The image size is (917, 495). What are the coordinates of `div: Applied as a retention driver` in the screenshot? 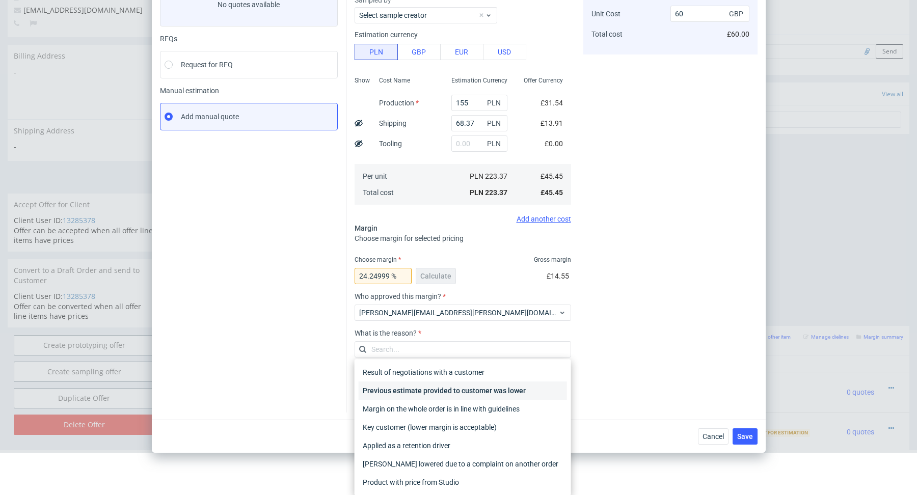 It's located at (463, 446).